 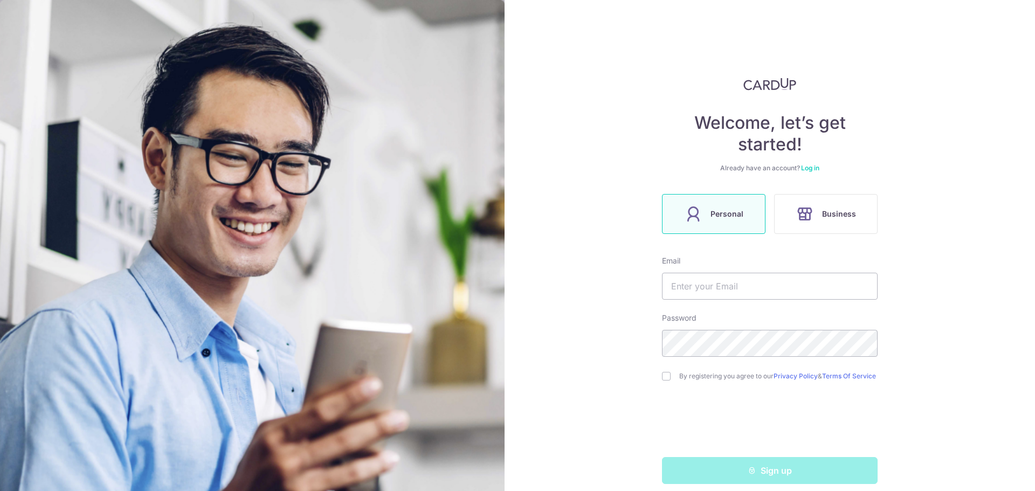 What do you see at coordinates (849, 376) in the screenshot?
I see `a: Terms Of Service` at bounding box center [849, 376].